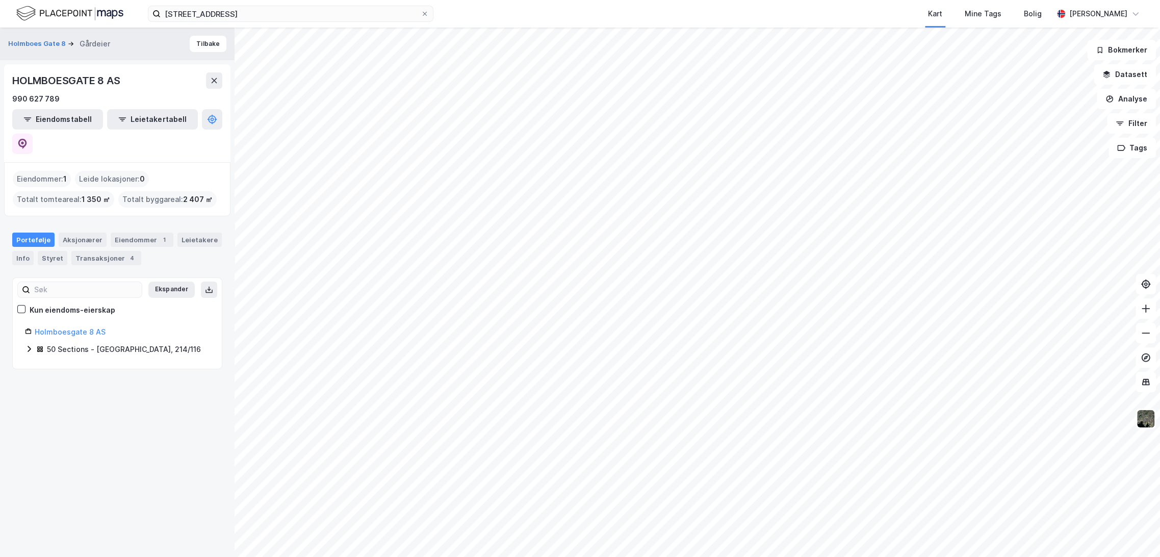 The image size is (1160, 557). What do you see at coordinates (291, 14) in the screenshot?
I see `input: Søk på adresse, matrikkel, gårdeiere, leietakere eller personer` at bounding box center [291, 14].